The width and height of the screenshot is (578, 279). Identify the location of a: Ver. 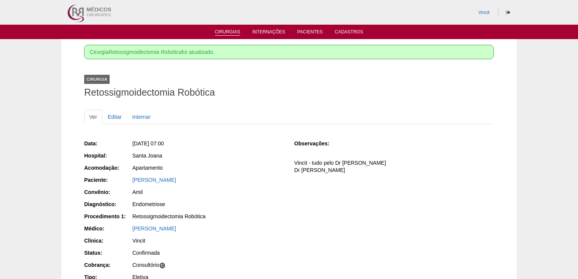
(93, 117).